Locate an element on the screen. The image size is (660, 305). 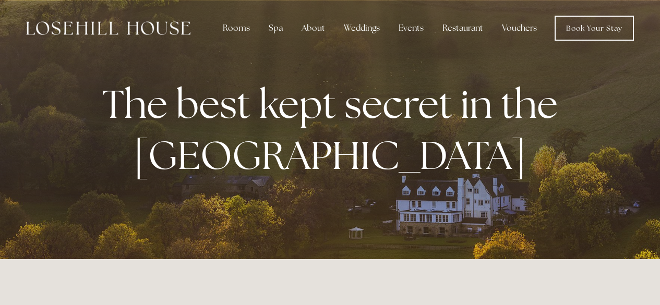
a: Book Your Stay is located at coordinates (594, 28).